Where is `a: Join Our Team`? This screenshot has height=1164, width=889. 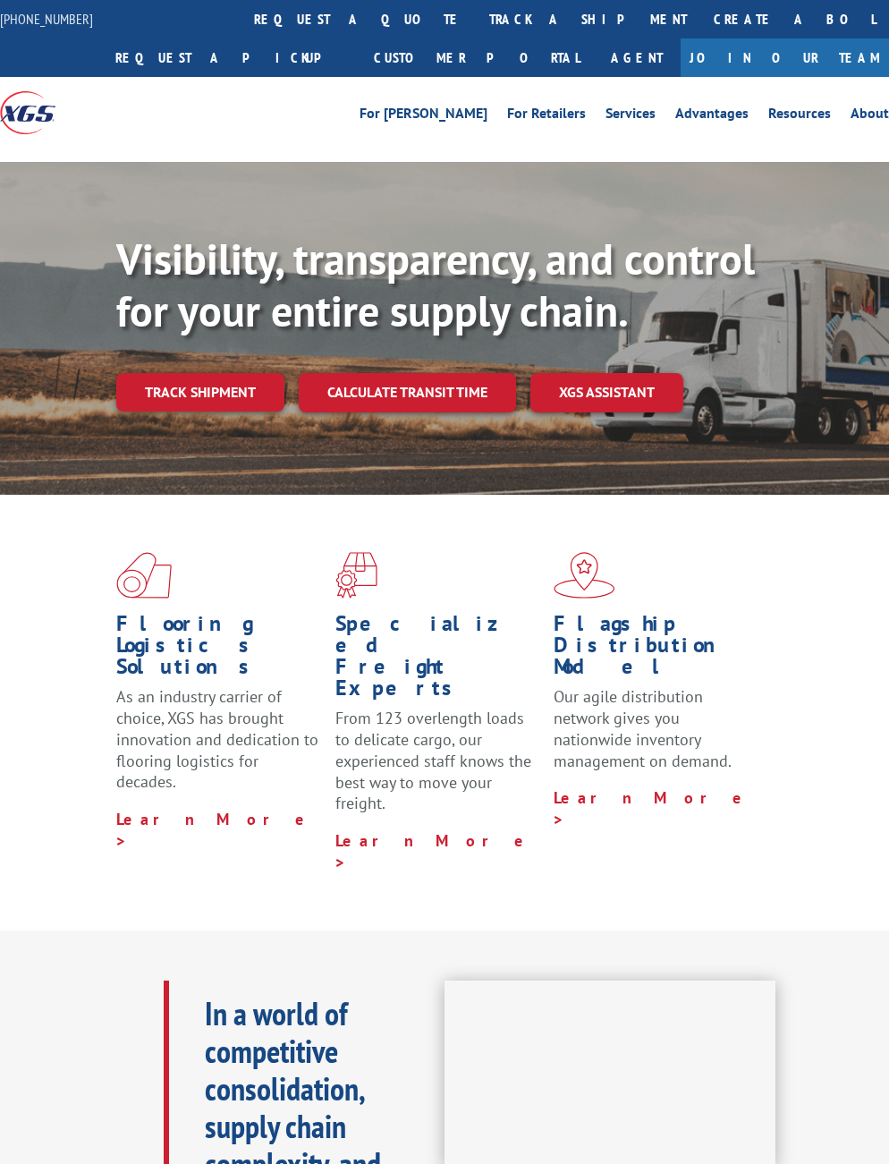 a: Join Our Team is located at coordinates (784, 57).